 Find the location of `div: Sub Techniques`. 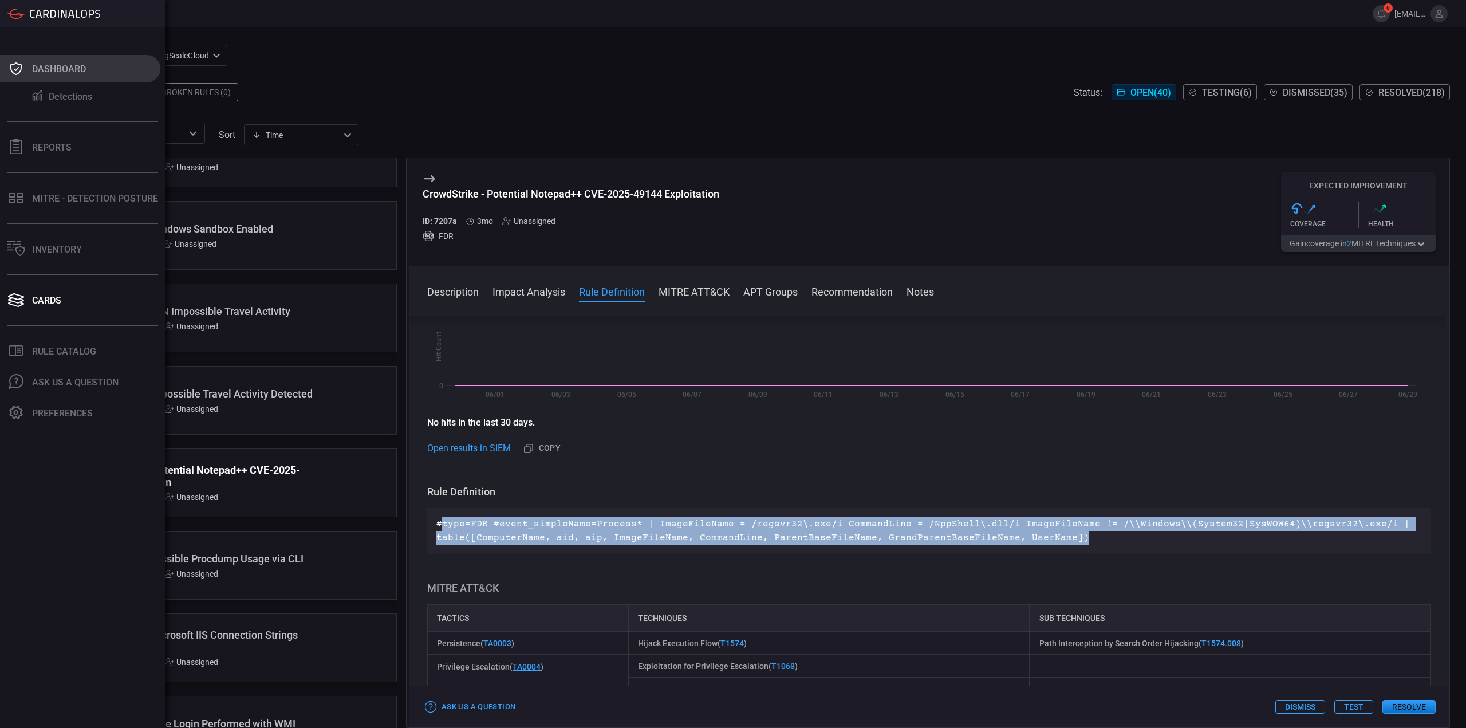

div: Sub Techniques is located at coordinates (1230, 618).